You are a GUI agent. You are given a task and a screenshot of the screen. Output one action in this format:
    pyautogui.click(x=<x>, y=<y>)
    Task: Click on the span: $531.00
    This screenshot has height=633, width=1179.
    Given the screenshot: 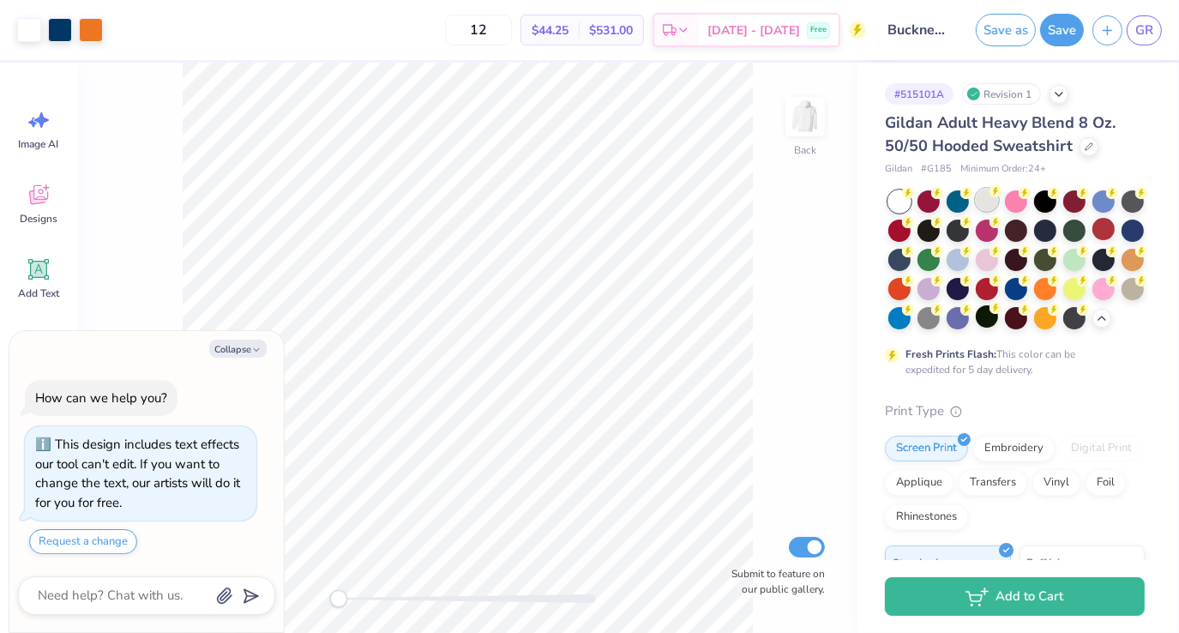 What is the action you would take?
    pyautogui.click(x=611, y=30)
    